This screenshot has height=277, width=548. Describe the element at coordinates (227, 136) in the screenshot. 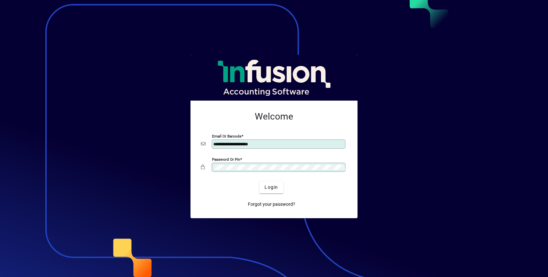

I see `mat-label: Email or Barcode` at that location.